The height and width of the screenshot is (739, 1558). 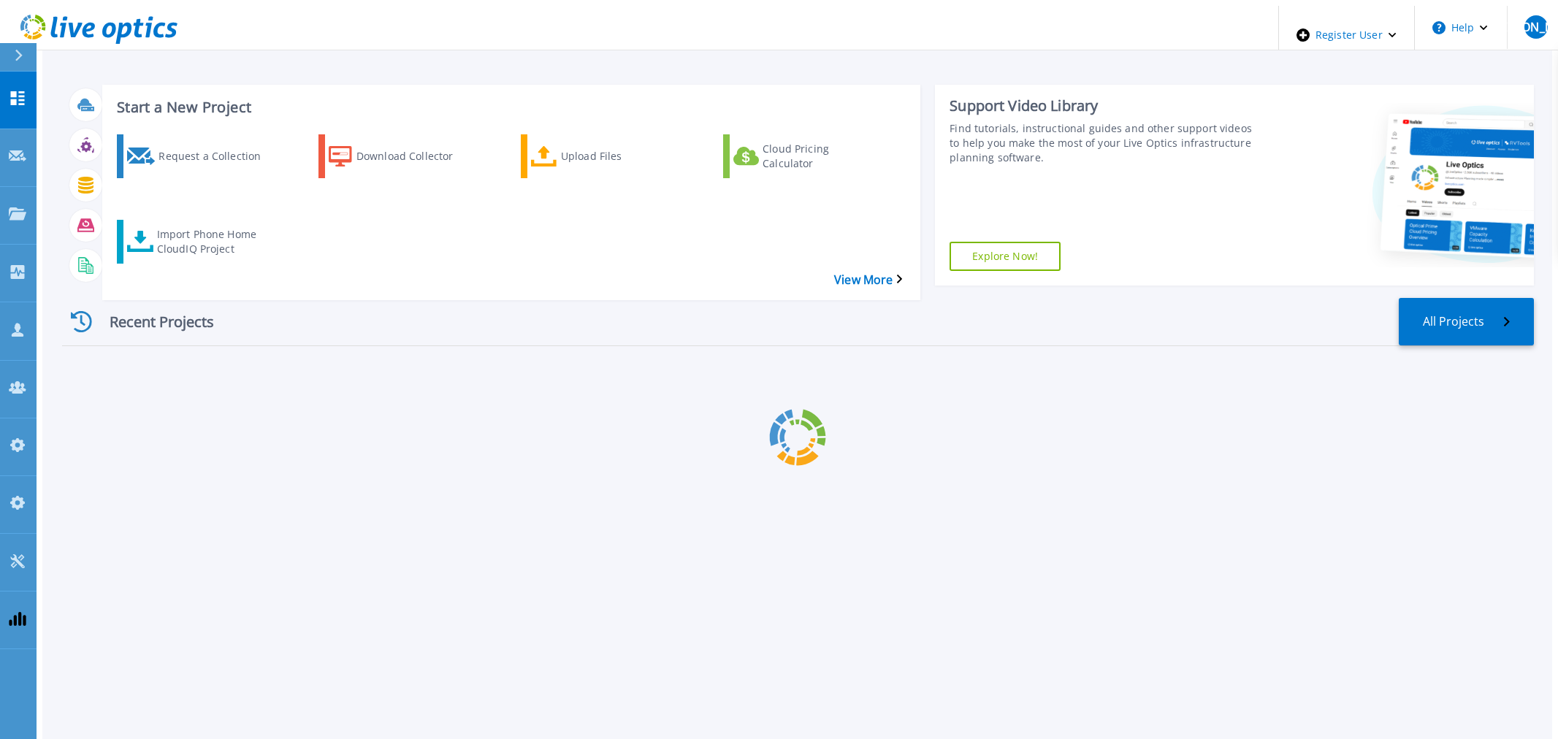 What do you see at coordinates (868, 280) in the screenshot?
I see `a: View More` at bounding box center [868, 280].